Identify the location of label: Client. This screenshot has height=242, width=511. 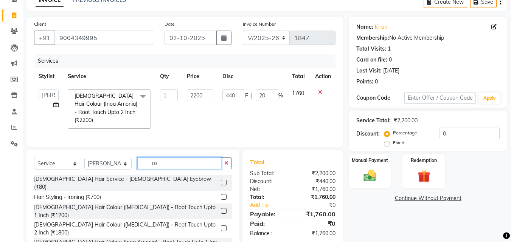
(40, 24).